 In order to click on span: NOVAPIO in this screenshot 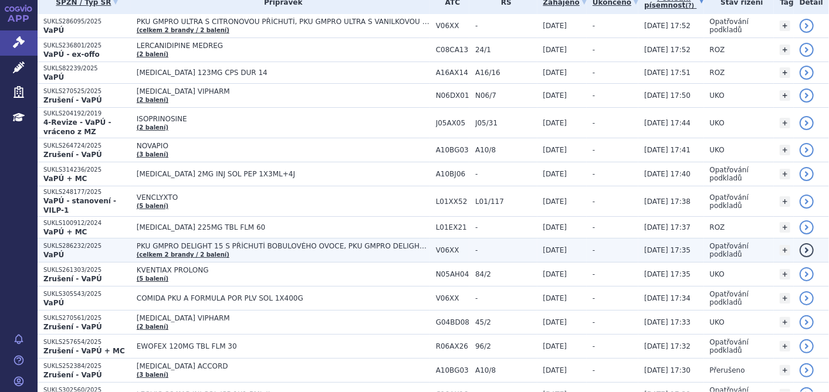, I will do `click(283, 146)`.